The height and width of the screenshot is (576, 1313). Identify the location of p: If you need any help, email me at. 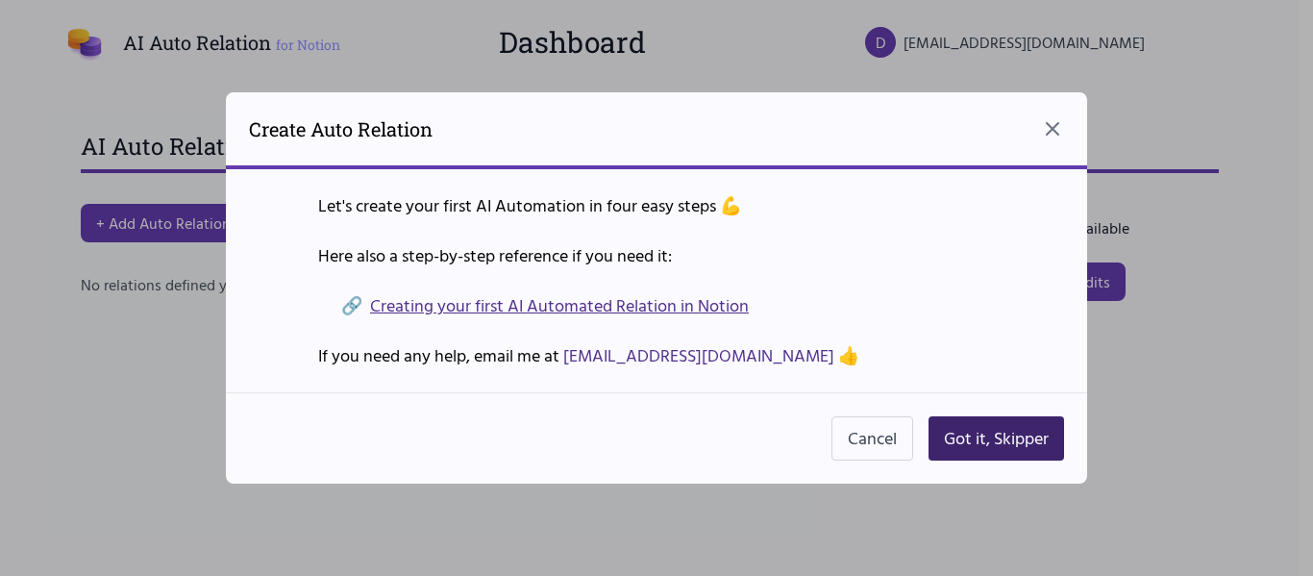
(657, 356).